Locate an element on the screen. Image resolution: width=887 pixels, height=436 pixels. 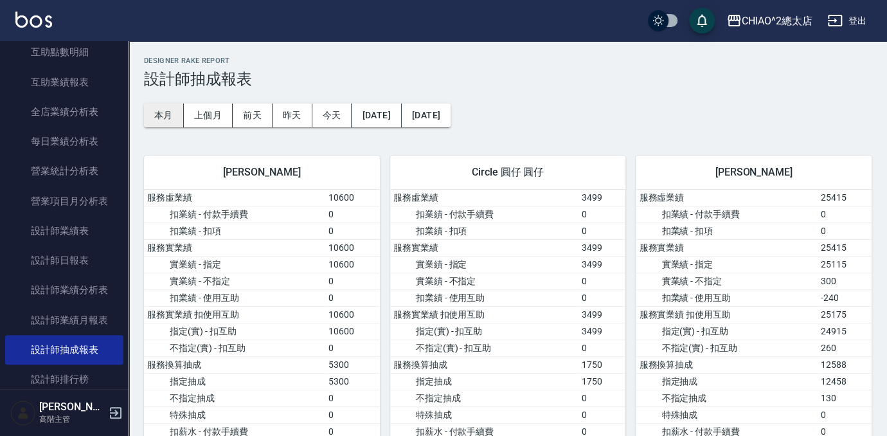
td: -240 is located at coordinates (845, 298).